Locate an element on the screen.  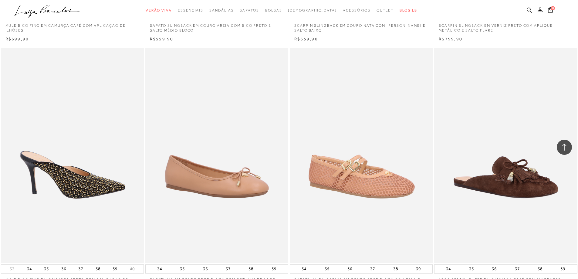
button: 0 is located at coordinates (551, 11).